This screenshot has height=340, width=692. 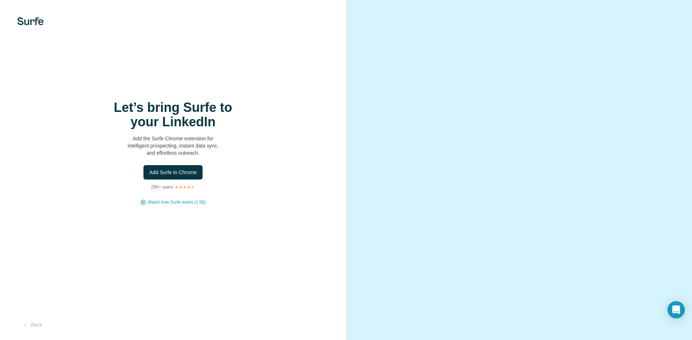 What do you see at coordinates (162, 187) in the screenshot?
I see `p: 25K+ users` at bounding box center [162, 187].